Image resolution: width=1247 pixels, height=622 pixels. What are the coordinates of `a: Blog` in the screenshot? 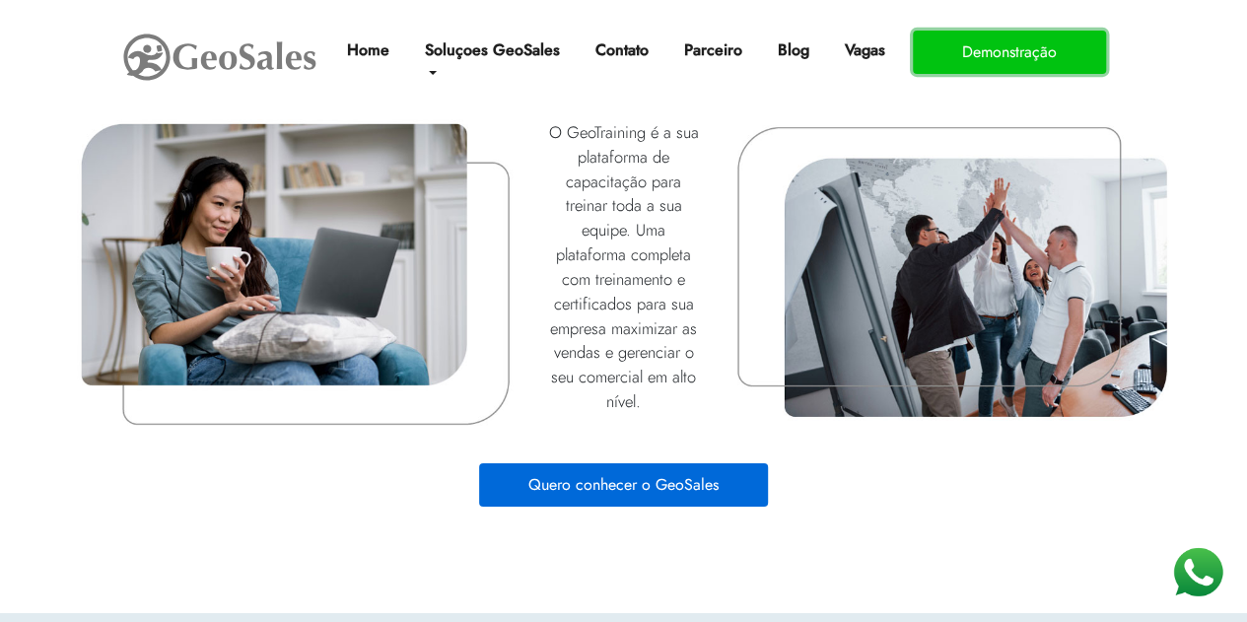 It's located at (793, 50).